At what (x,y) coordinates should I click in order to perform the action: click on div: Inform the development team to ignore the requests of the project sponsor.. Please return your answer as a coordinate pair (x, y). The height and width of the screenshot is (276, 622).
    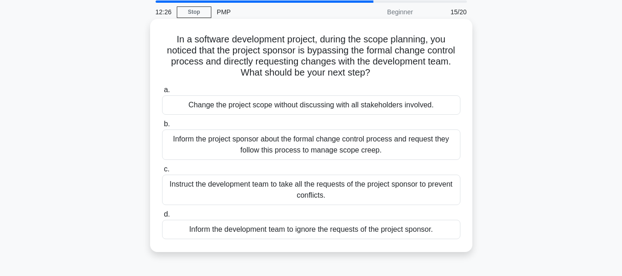
    Looking at the image, I should click on (311, 229).